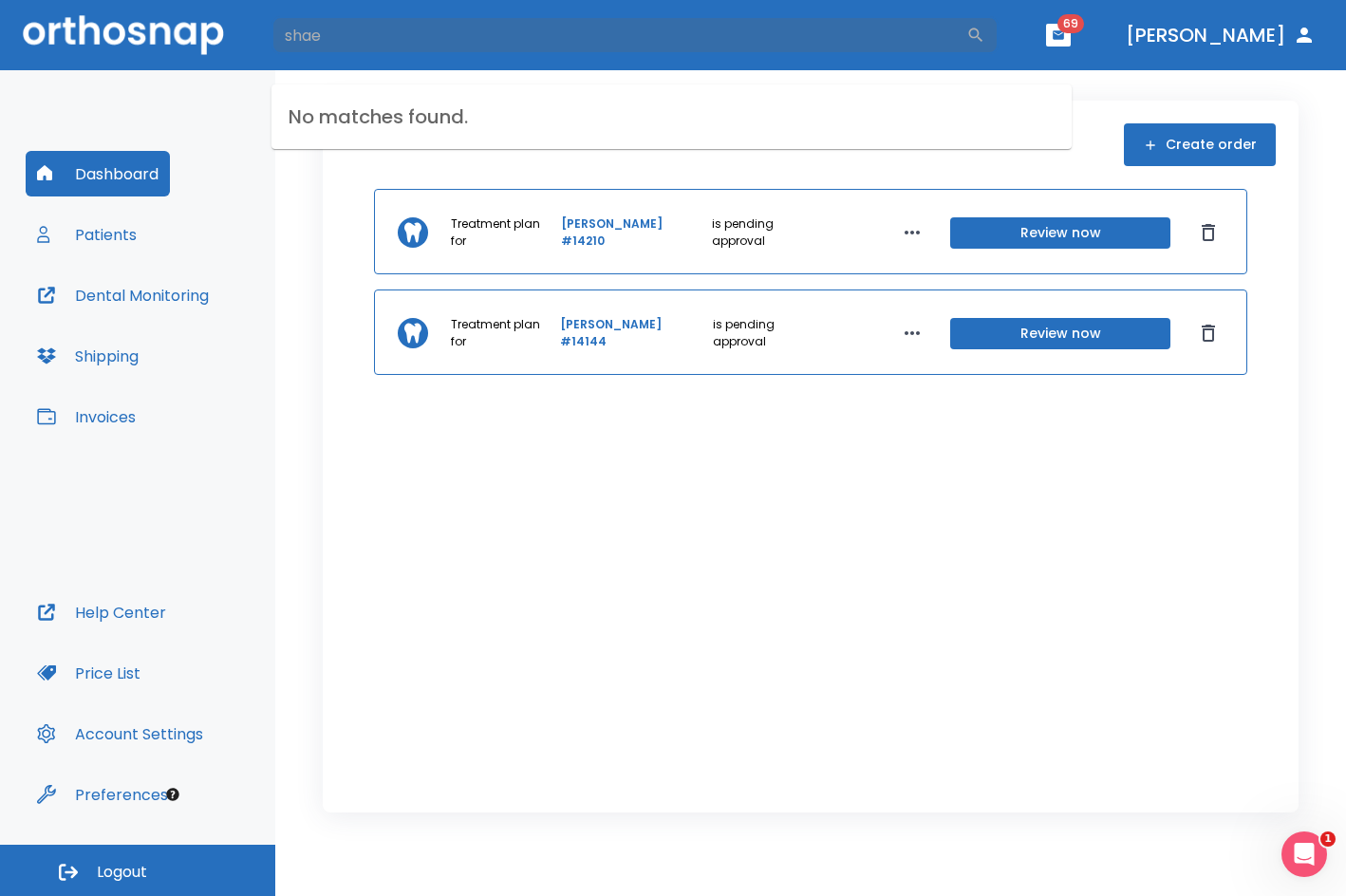 This screenshot has height=896, width=1346. Describe the element at coordinates (88, 356) in the screenshot. I see `a: Shipping` at that location.